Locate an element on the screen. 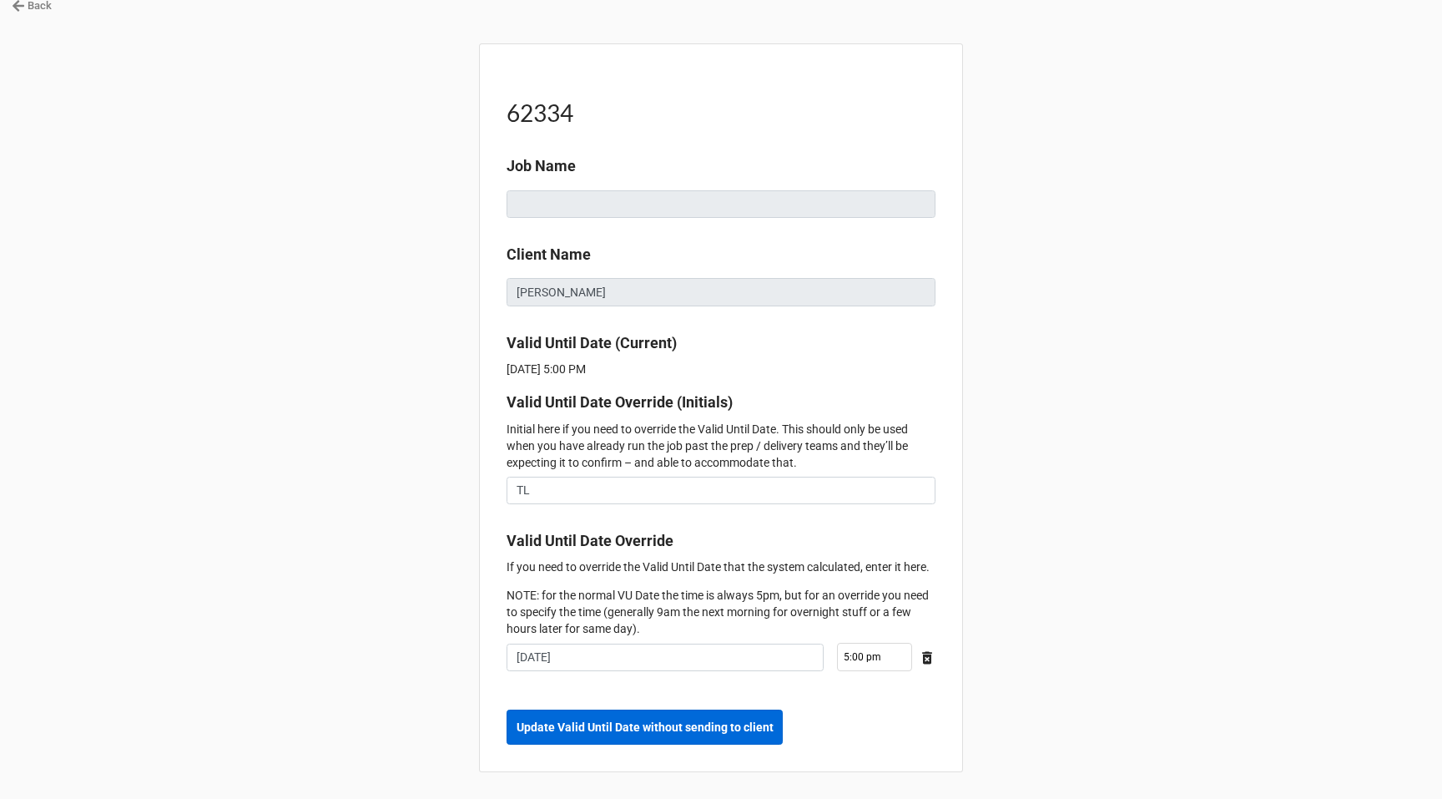  p: Initial here if you need to override the Valid Until Date. This should only be used when you have... is located at coordinates (721, 446).